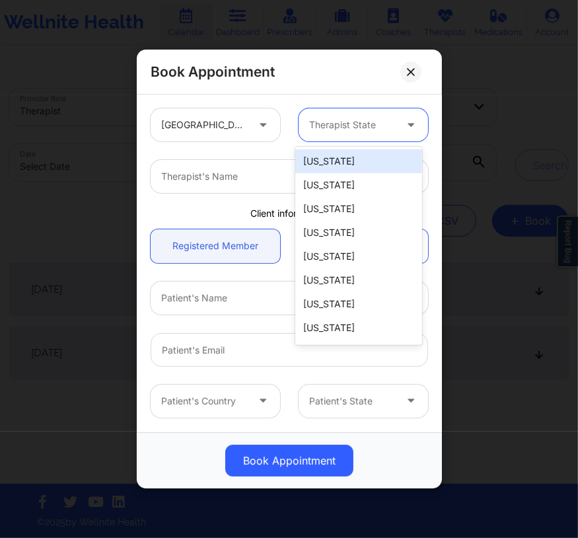 This screenshot has height=538, width=578. I want to click on input: Patient's Email, so click(289, 349).